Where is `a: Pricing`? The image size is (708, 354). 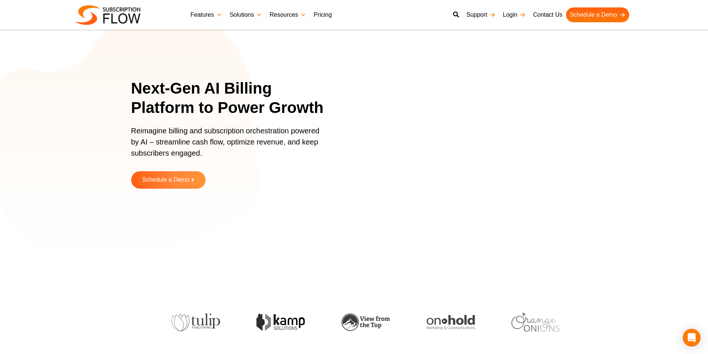 a: Pricing is located at coordinates (323, 15).